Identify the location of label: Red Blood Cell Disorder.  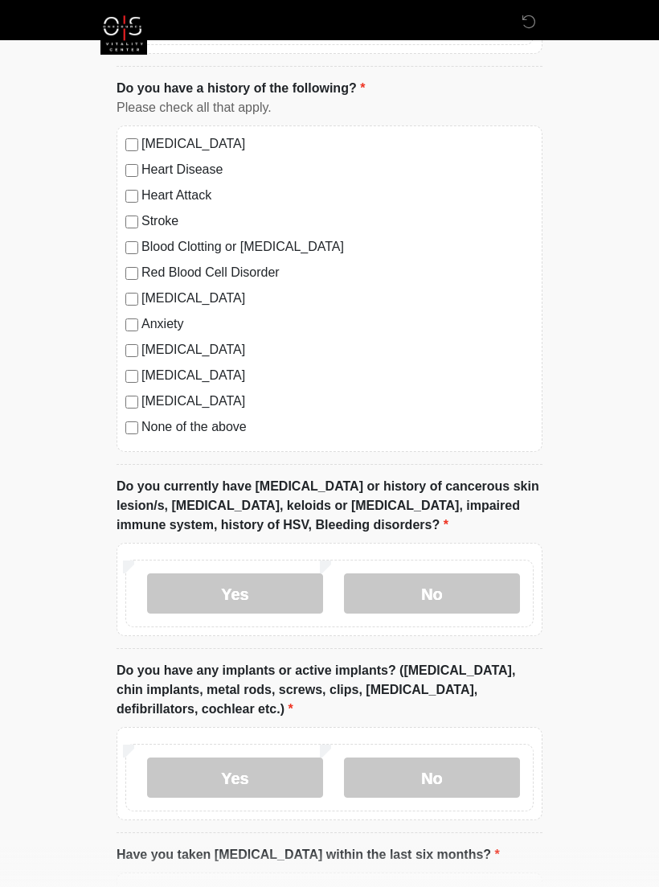
(338, 273).